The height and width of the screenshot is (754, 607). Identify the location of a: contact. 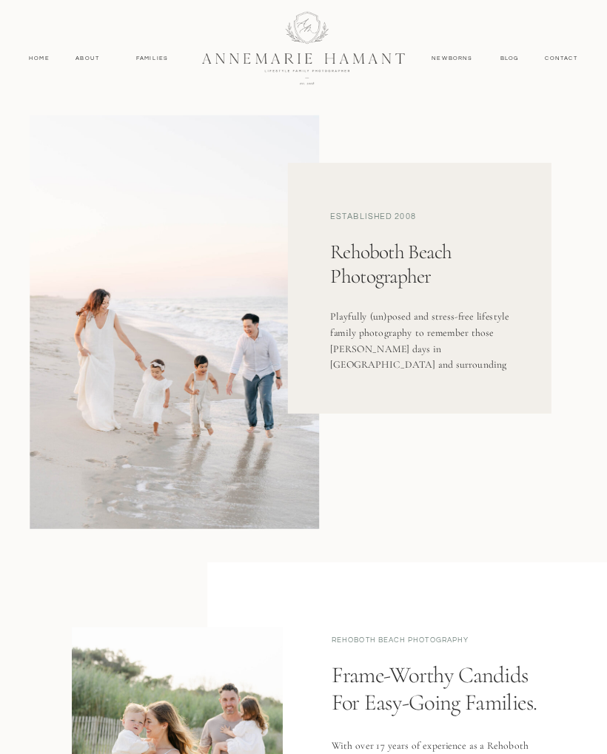
(560, 58).